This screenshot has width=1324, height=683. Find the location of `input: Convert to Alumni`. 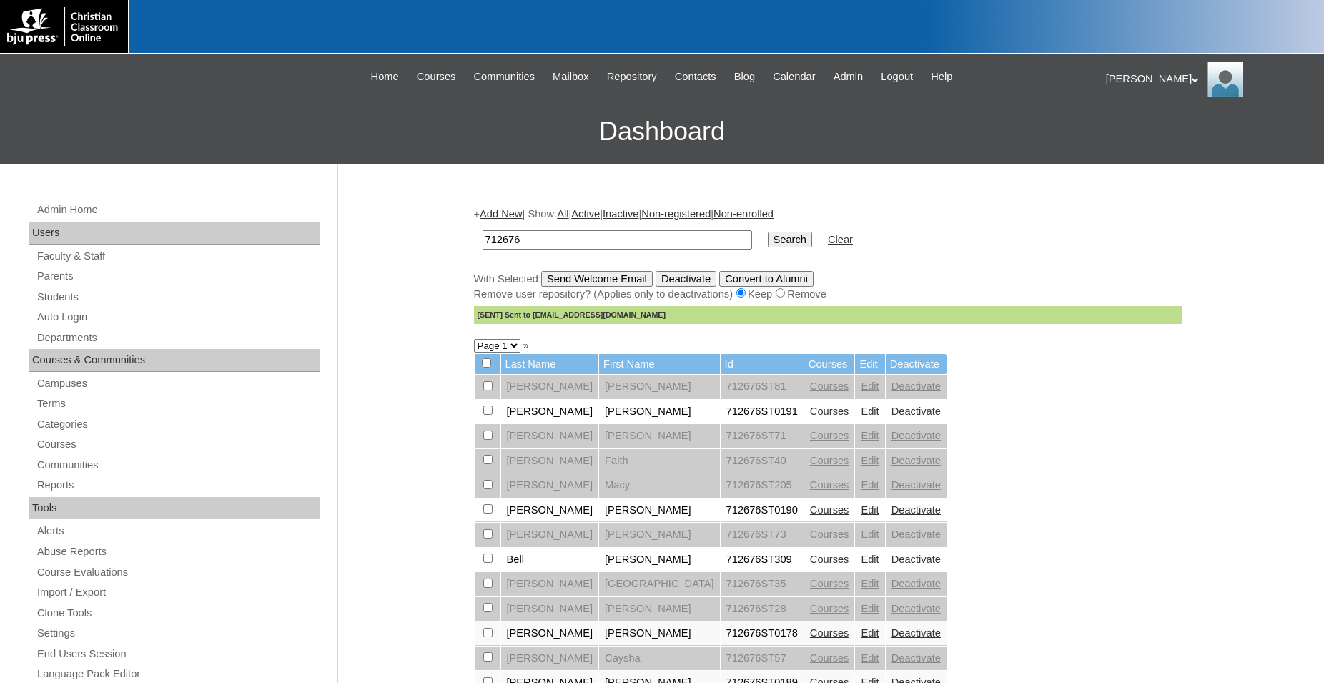

input: Convert to Alumni is located at coordinates (767, 279).